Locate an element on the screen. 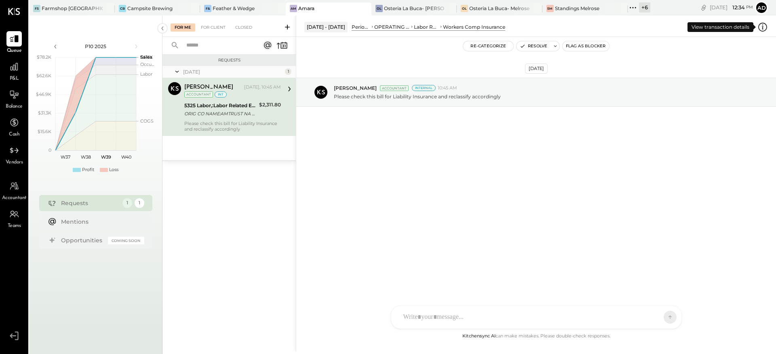  div: Please check this bill for Liability Insurance and reclassify accordingly is located at coordinates (232, 126).